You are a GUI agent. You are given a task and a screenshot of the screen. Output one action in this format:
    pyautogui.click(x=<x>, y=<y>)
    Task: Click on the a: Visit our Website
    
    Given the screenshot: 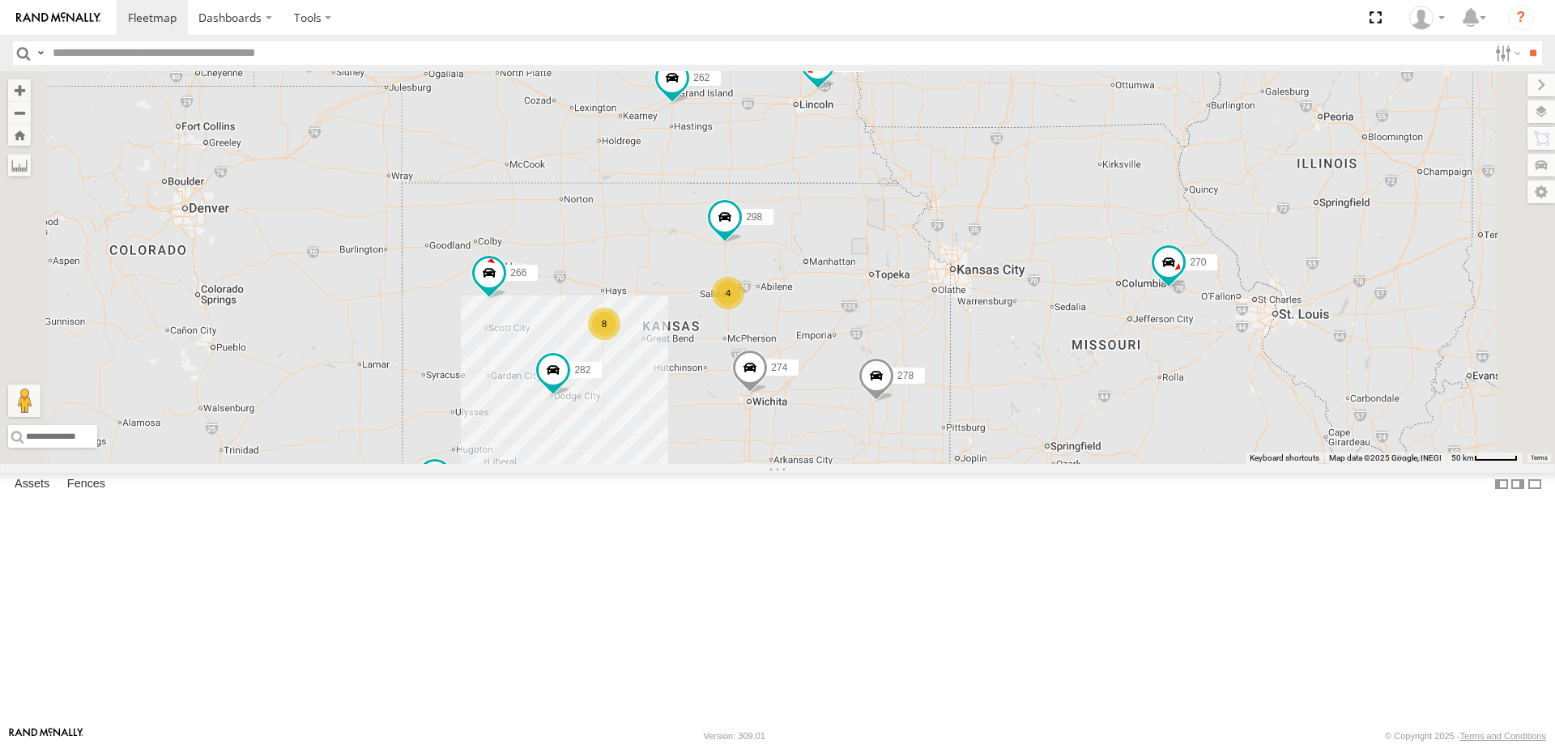 What is the action you would take?
    pyautogui.click(x=46, y=736)
    